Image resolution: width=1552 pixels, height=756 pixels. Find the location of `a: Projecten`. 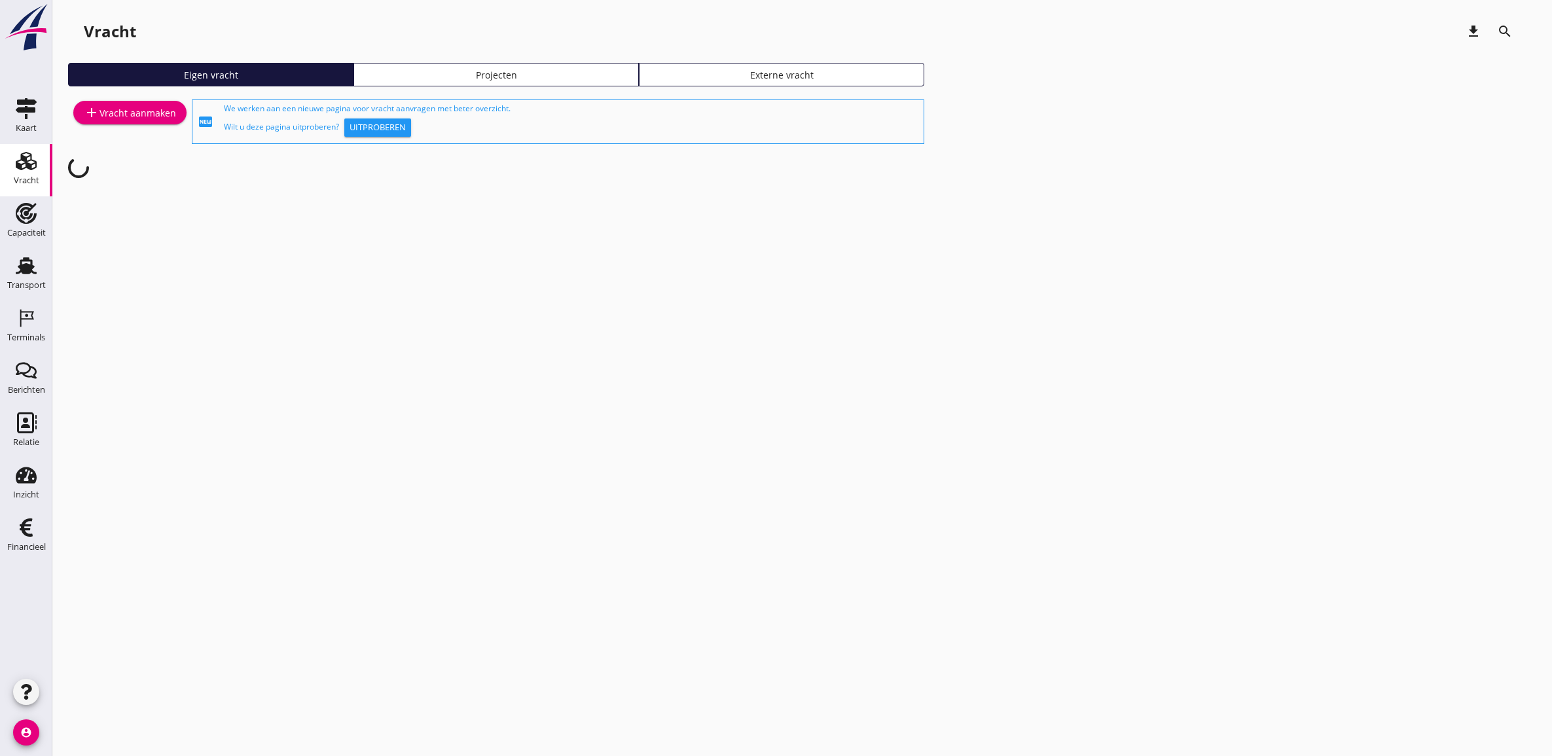

a: Projecten is located at coordinates (496, 75).